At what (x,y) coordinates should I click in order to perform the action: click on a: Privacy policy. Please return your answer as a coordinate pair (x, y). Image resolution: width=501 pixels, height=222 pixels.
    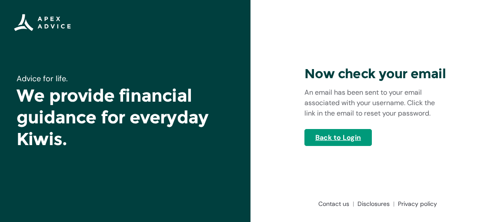
    Looking at the image, I should click on (415, 204).